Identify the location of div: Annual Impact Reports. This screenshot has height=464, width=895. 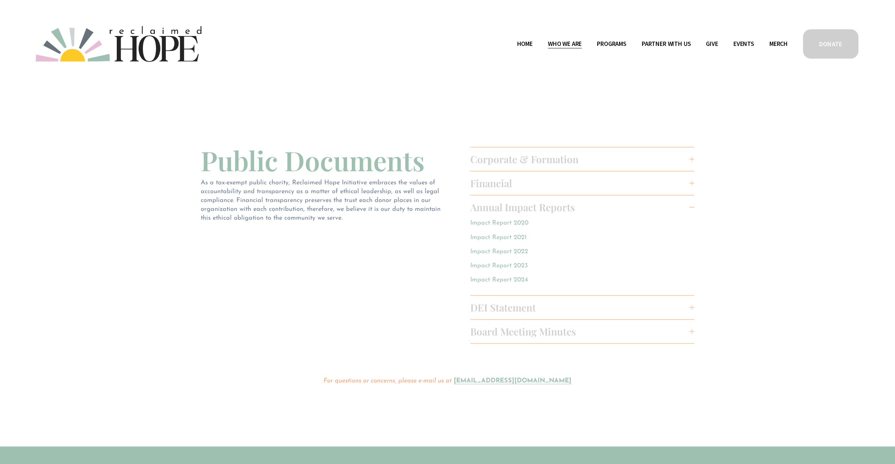
(583, 257).